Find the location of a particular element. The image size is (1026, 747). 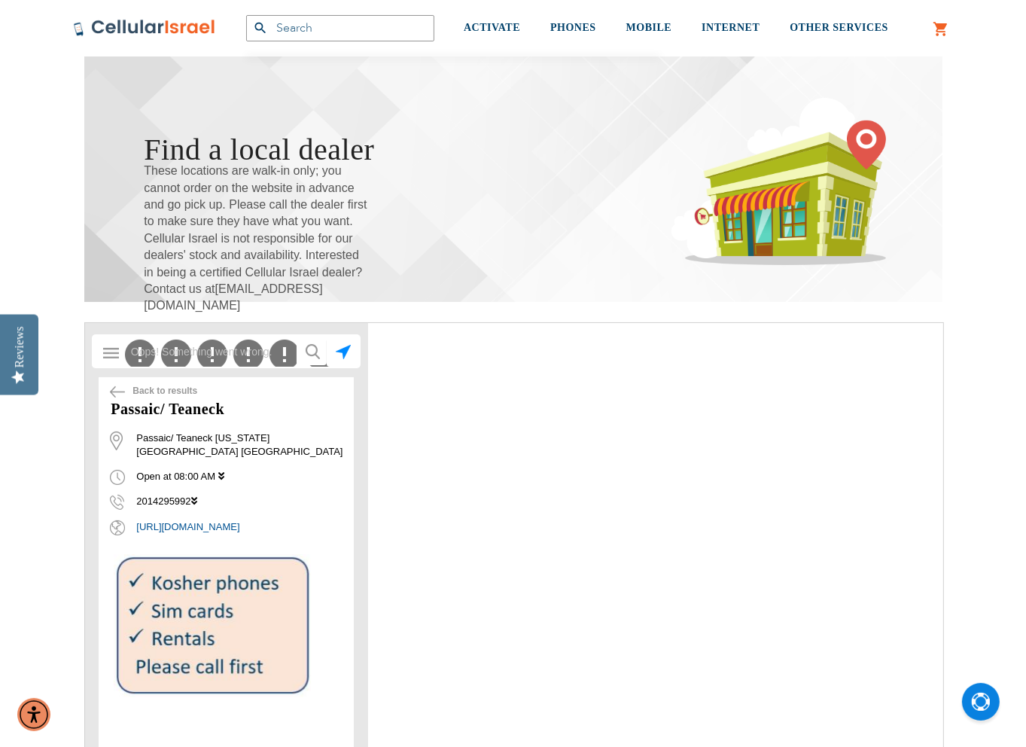

h1: Find a local dealer is located at coordinates (259, 149).